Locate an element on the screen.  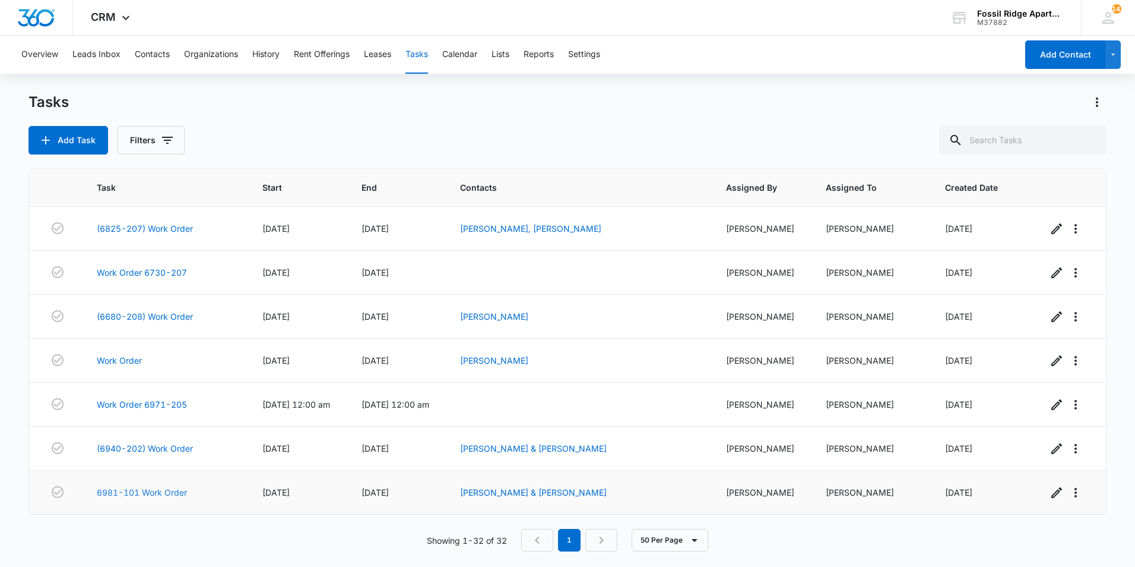
span: Contacts is located at coordinates (570, 187).